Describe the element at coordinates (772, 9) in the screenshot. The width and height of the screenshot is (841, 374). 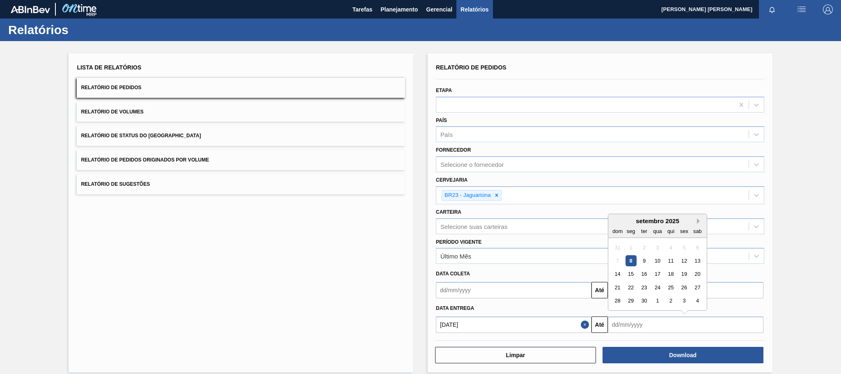
I see `button: Notificações` at that location.